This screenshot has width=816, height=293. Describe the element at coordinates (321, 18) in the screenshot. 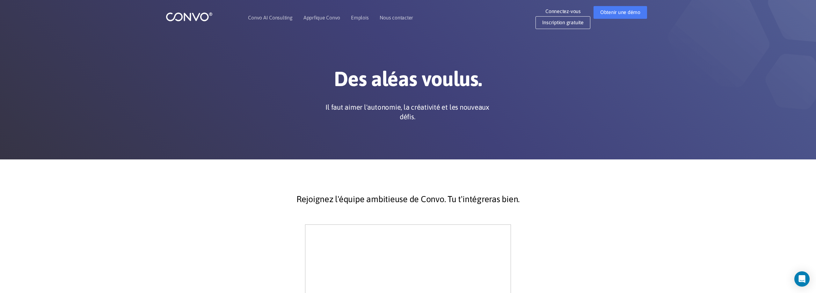

I see `a: Apprfique Convo` at that location.